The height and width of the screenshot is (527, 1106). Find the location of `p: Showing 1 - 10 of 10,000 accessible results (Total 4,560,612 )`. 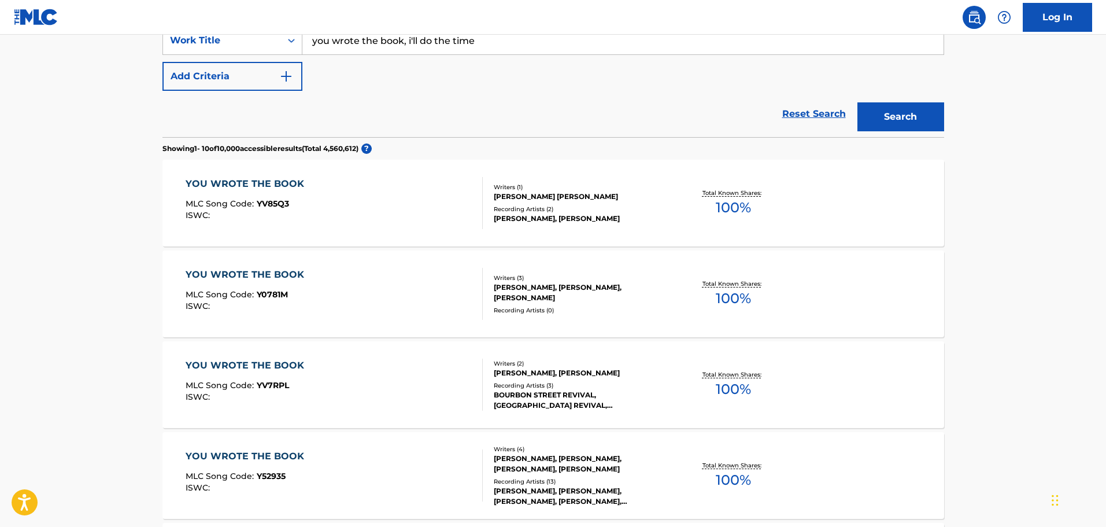

p: Showing 1 - 10 of 10,000 accessible results (Total 4,560,612 ) is located at coordinates (260, 149).